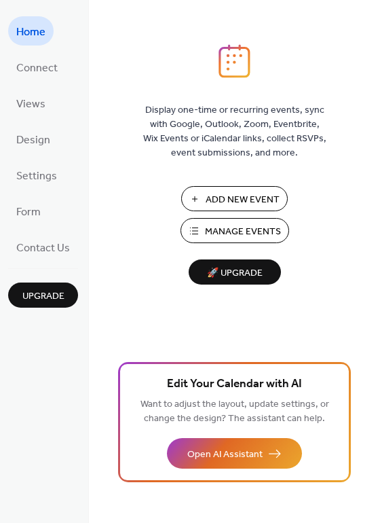 This screenshot has height=523, width=380. Describe the element at coordinates (235, 230) in the screenshot. I see `button: Manage Events` at that location.